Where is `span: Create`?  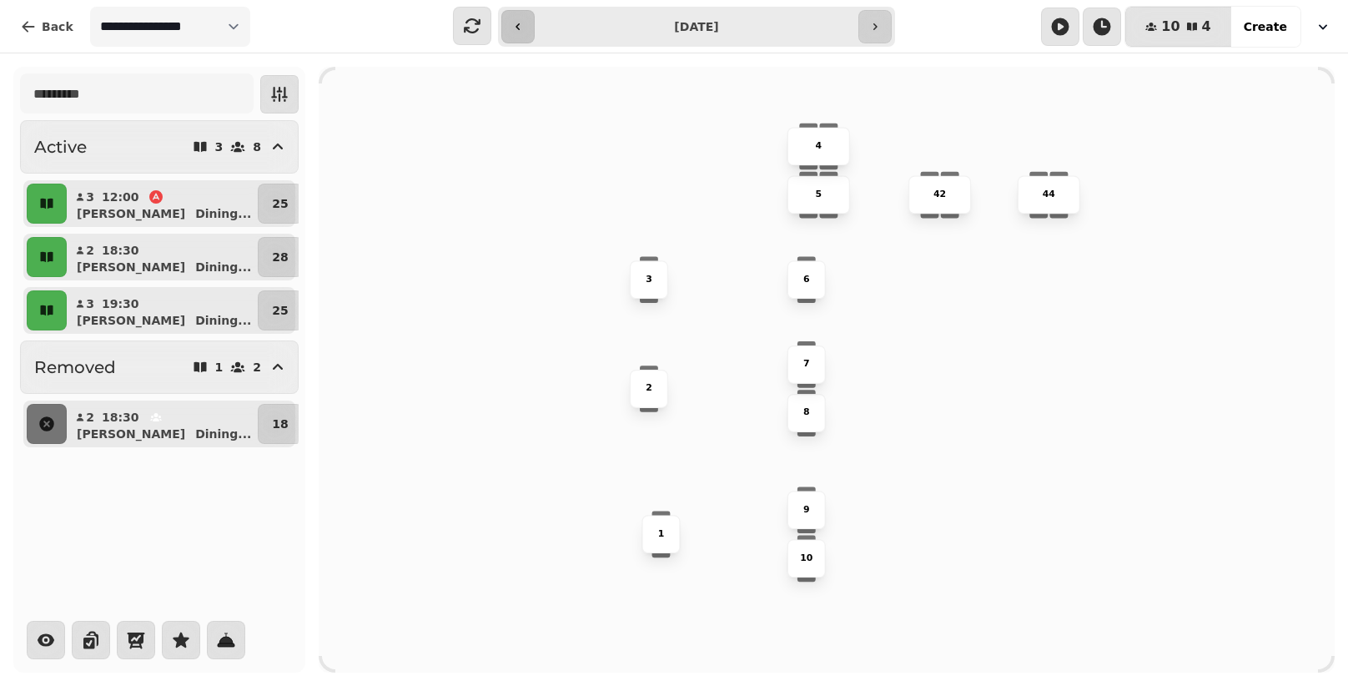 span: Create is located at coordinates (1266, 27).